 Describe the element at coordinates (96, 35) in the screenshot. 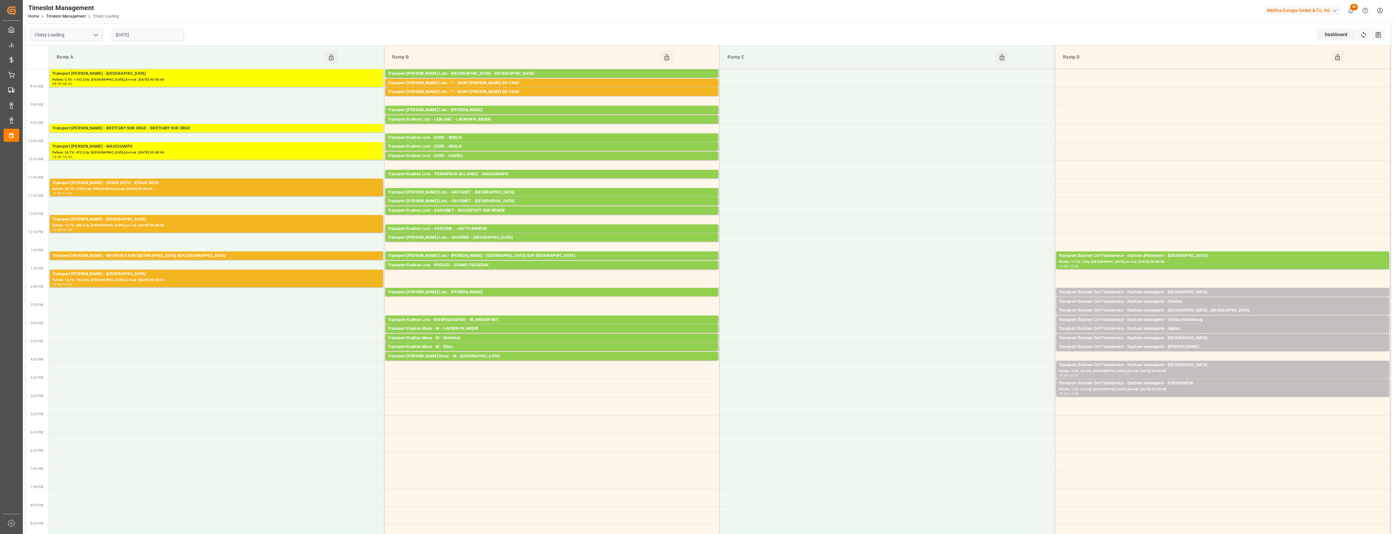

I see `button: open menu` at that location.